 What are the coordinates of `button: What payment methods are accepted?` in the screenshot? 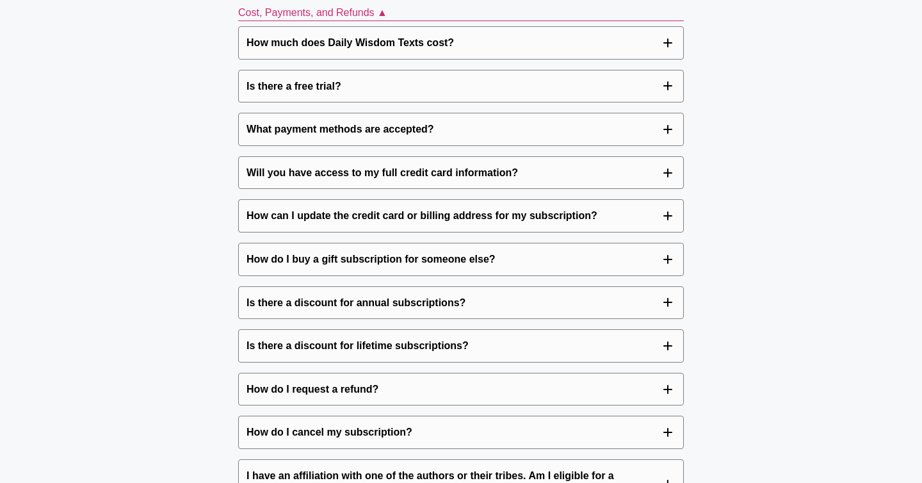 It's located at (461, 129).